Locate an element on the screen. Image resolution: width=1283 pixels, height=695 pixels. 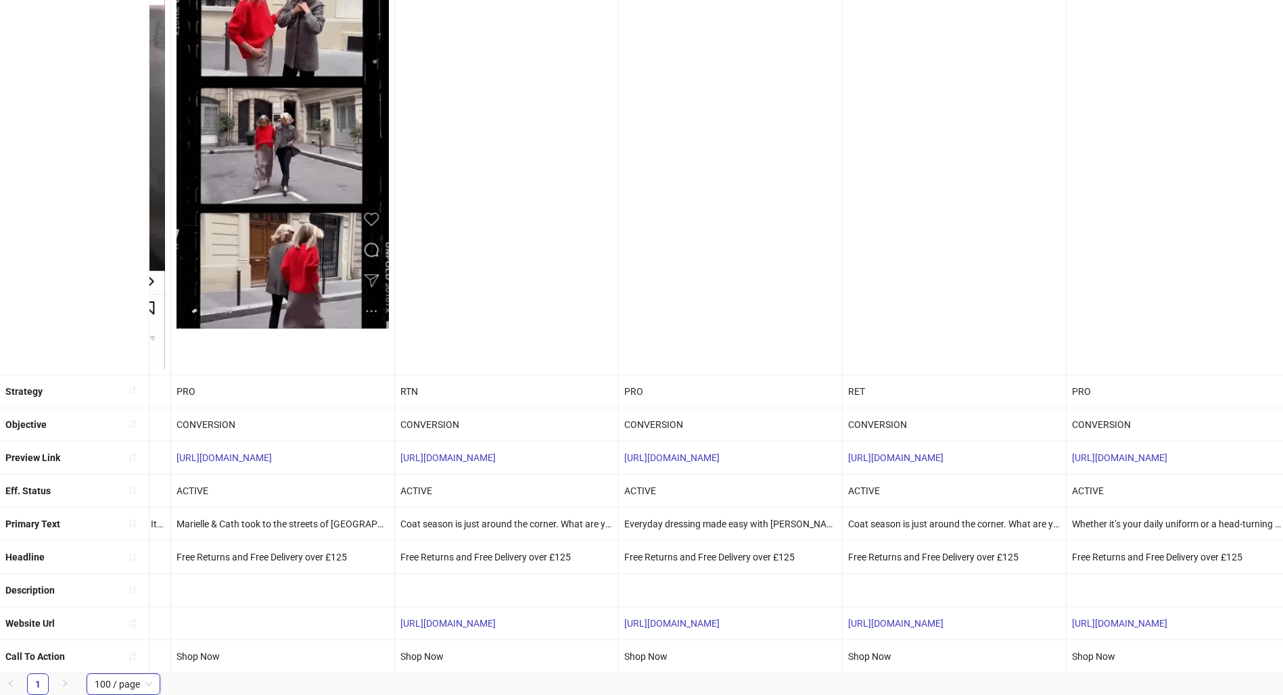
b: Description is located at coordinates (30, 590).